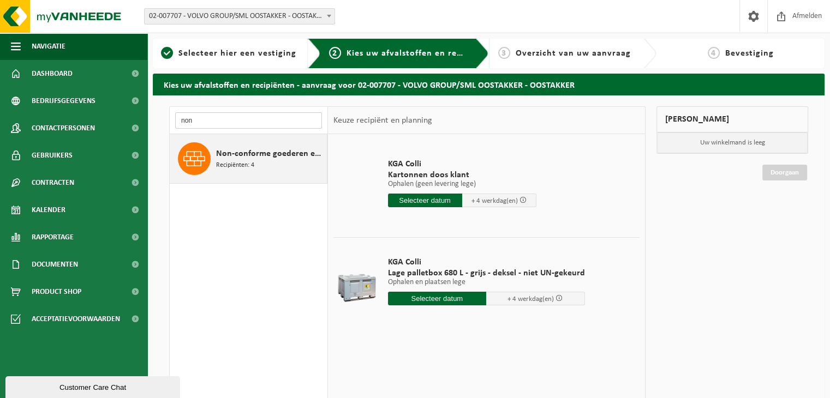  What do you see at coordinates (53, 183) in the screenshot?
I see `span: Contracten` at bounding box center [53, 183].